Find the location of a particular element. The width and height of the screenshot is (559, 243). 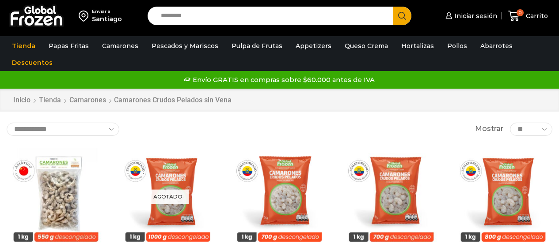

a: Pescados y Mariscos is located at coordinates (185, 46).